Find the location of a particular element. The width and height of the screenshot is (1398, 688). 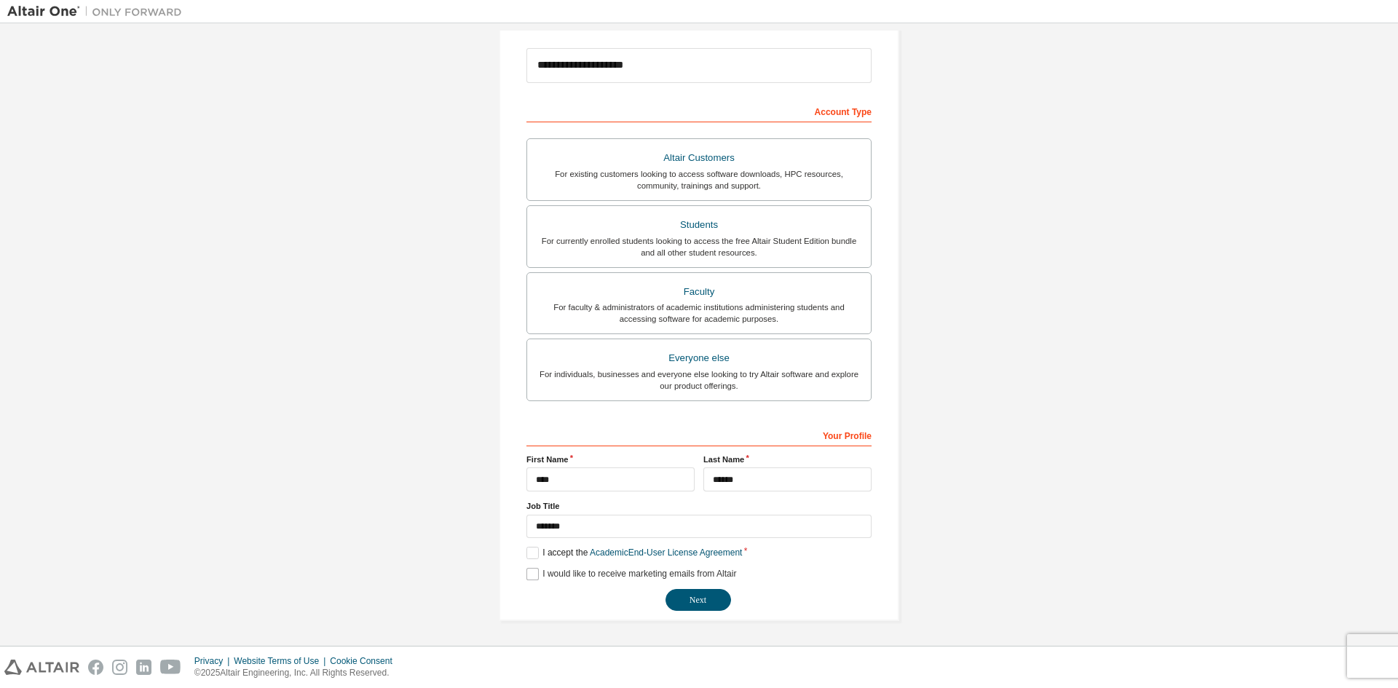

div: For currently enrolled students looking to access the free Altair Student Edition bundle and all ... is located at coordinates (699, 247).